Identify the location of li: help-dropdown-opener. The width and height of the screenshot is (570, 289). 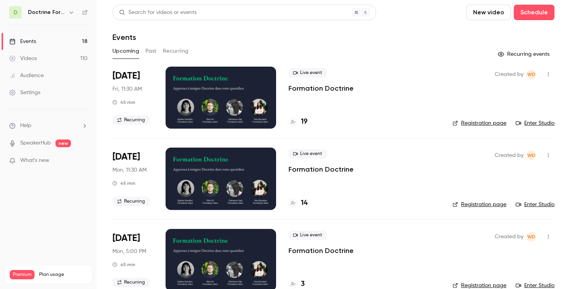
(48, 126).